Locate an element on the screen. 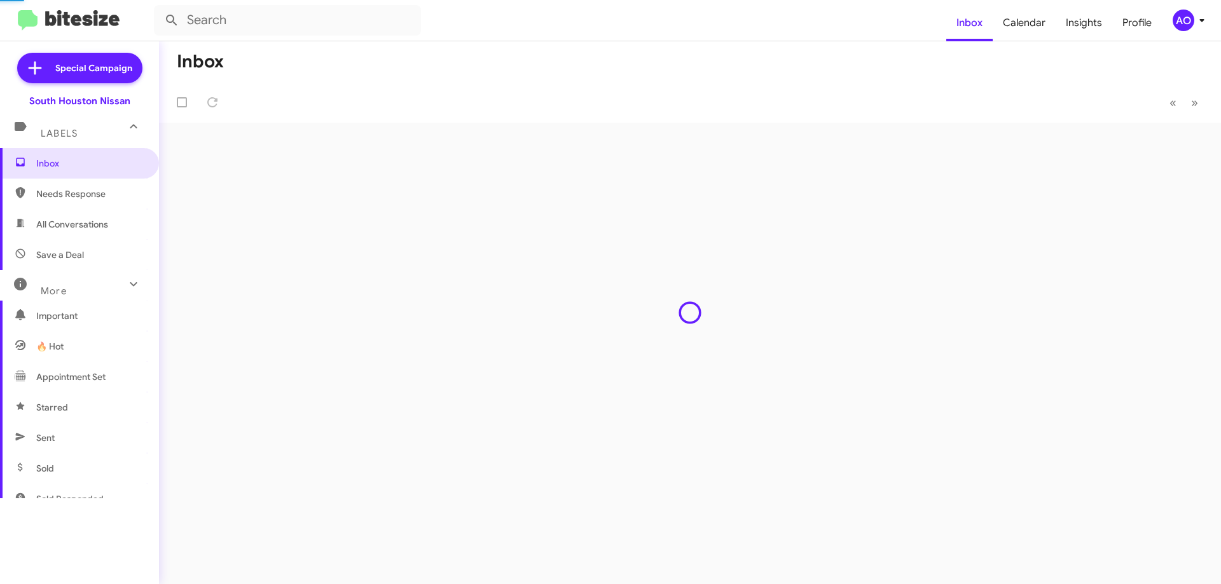 The height and width of the screenshot is (584, 1221). button: AO is located at coordinates (1184, 20).